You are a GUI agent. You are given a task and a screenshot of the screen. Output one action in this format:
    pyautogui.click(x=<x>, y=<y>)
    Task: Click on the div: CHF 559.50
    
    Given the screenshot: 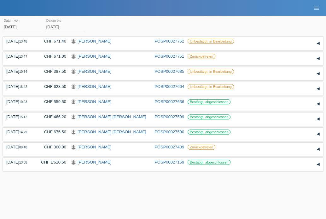 What is the action you would take?
    pyautogui.click(x=51, y=102)
    